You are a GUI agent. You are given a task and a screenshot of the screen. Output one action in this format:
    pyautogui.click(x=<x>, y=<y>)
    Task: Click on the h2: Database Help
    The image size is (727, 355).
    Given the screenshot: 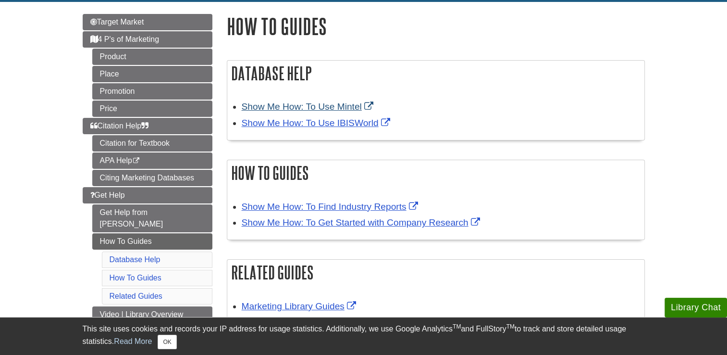 What is the action you would take?
    pyautogui.click(x=436, y=73)
    